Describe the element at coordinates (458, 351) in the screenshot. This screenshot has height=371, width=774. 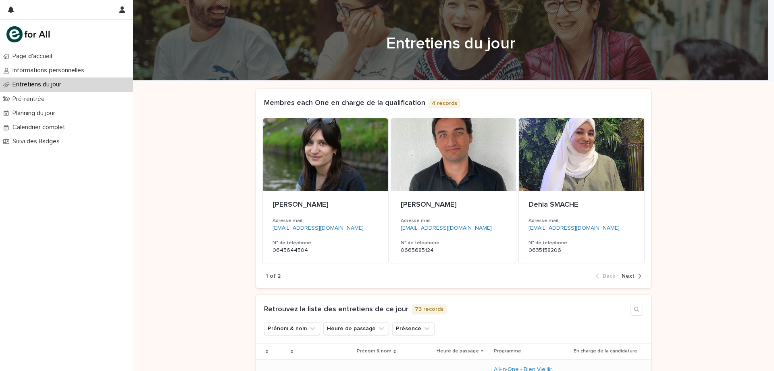
I see `p: Heure de passage` at that location.